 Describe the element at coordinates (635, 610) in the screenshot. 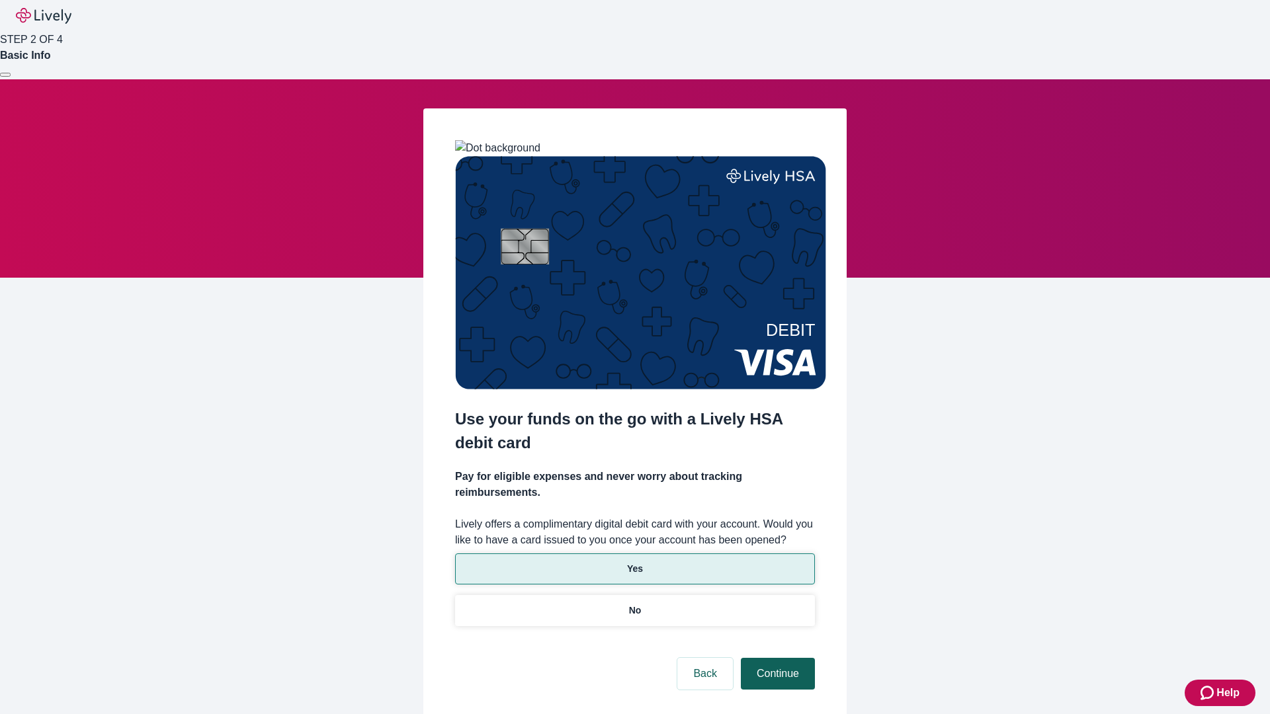

I see `p: No` at that location.